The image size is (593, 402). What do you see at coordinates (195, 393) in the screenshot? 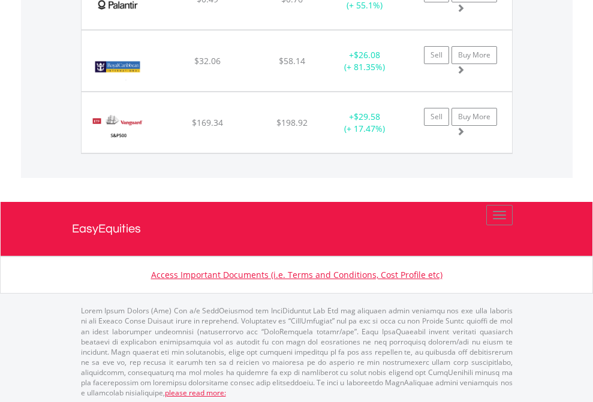
I see `a: please read more:` at bounding box center [195, 393].